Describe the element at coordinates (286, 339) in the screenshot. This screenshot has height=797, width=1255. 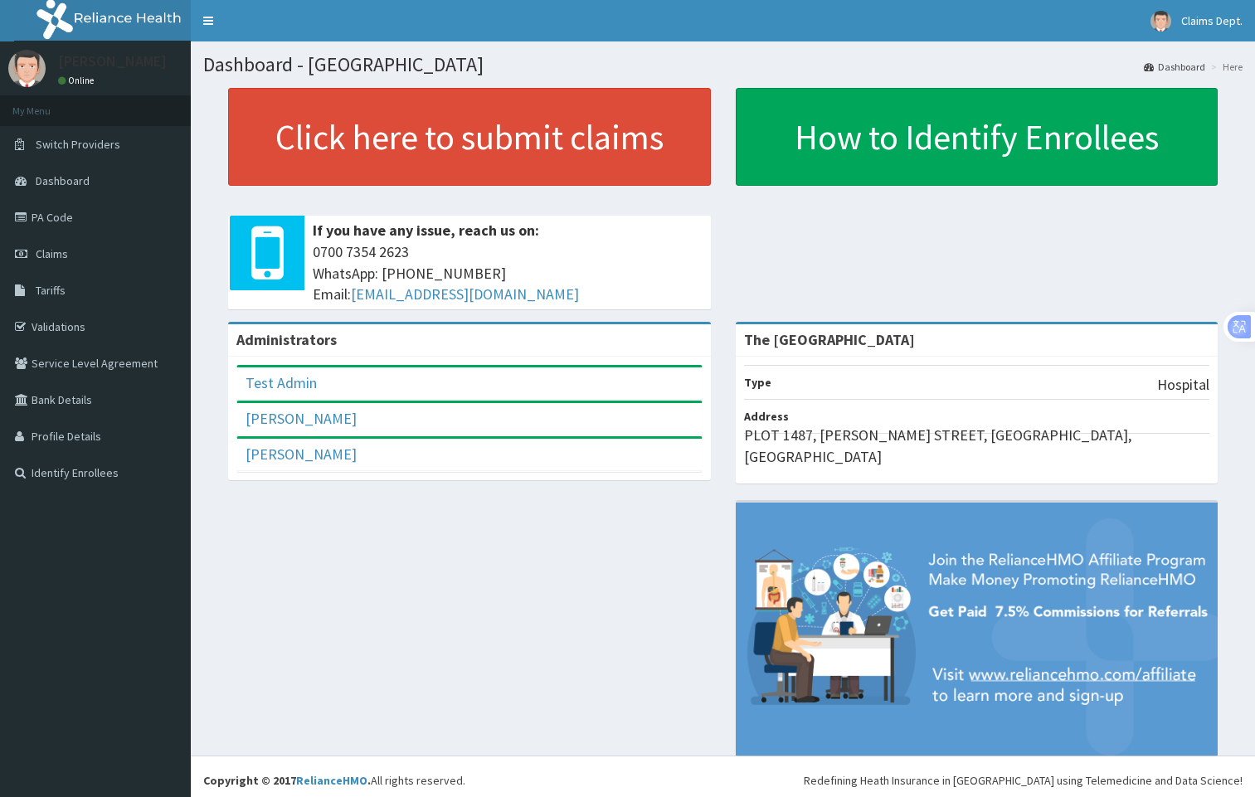
I see `b: Administrators` at that location.